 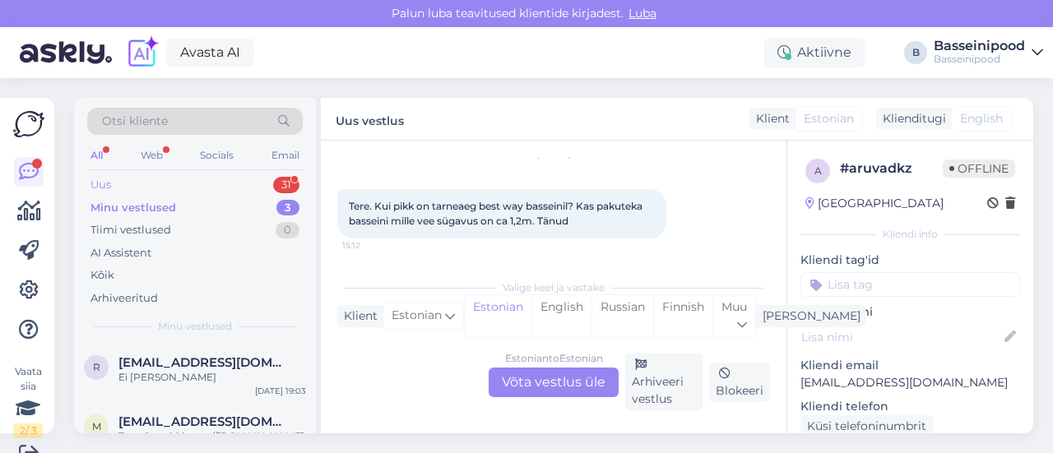 I want to click on img: explore-ai, so click(x=142, y=53).